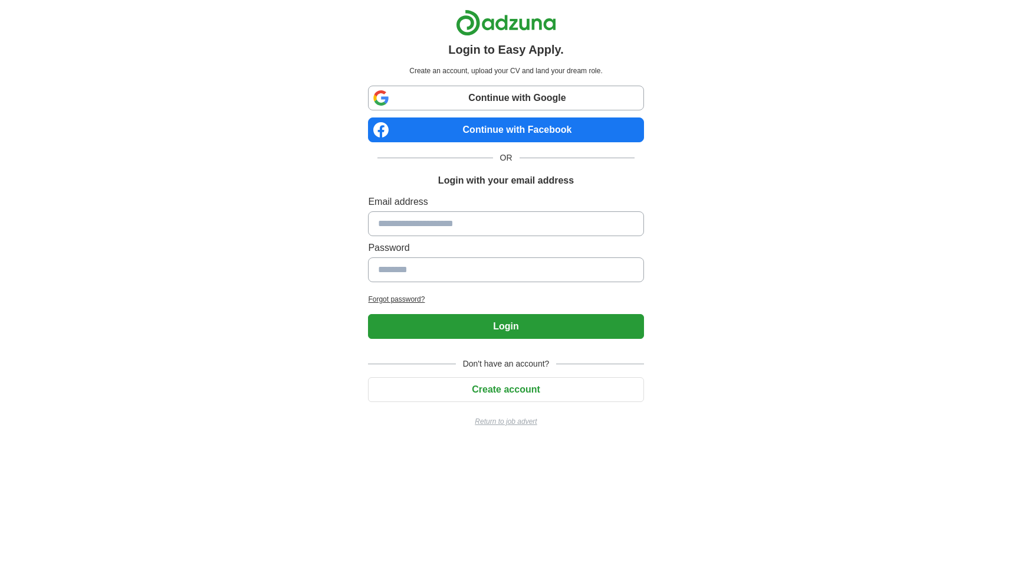  What do you see at coordinates (506, 50) in the screenshot?
I see `h1: Login to Easy Apply.` at bounding box center [506, 50].